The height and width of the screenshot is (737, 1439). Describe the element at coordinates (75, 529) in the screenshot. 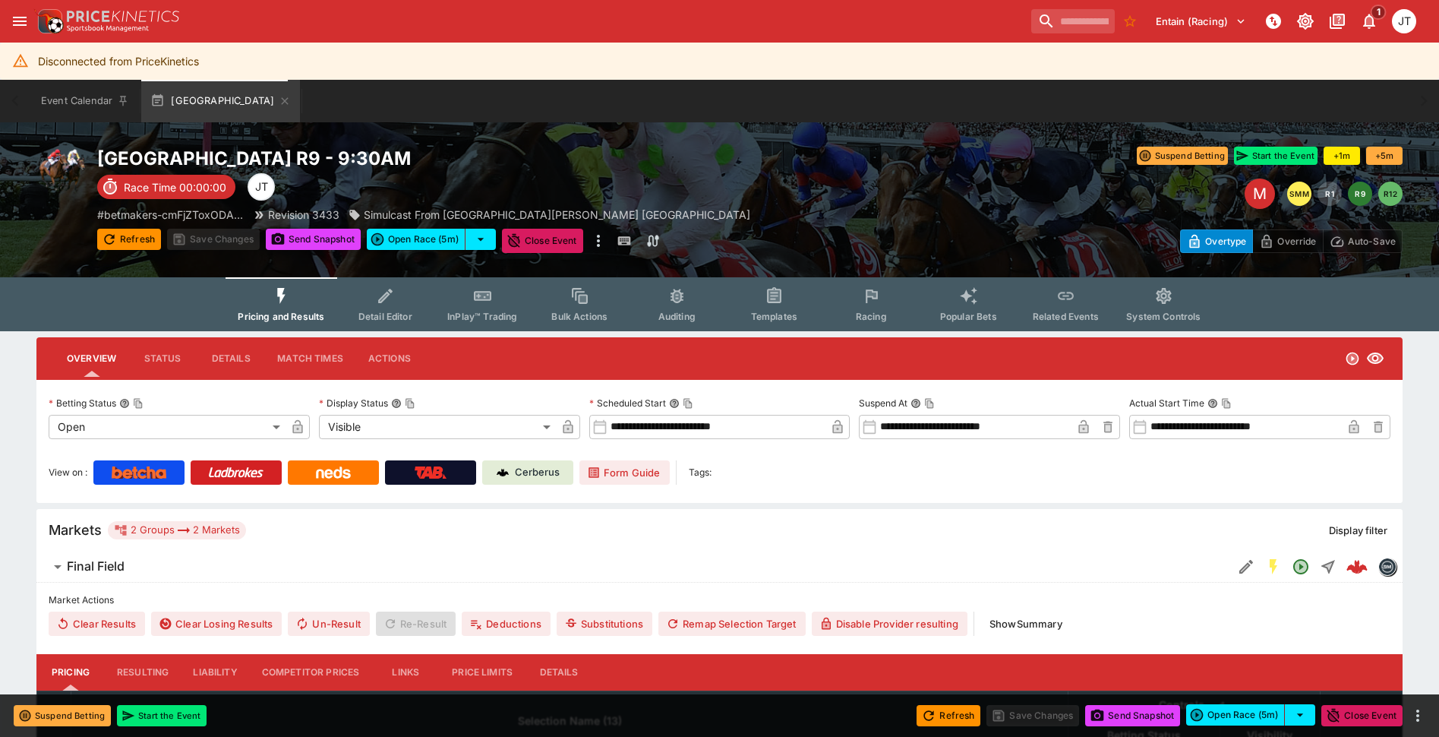

I see `h5: Markets` at that location.